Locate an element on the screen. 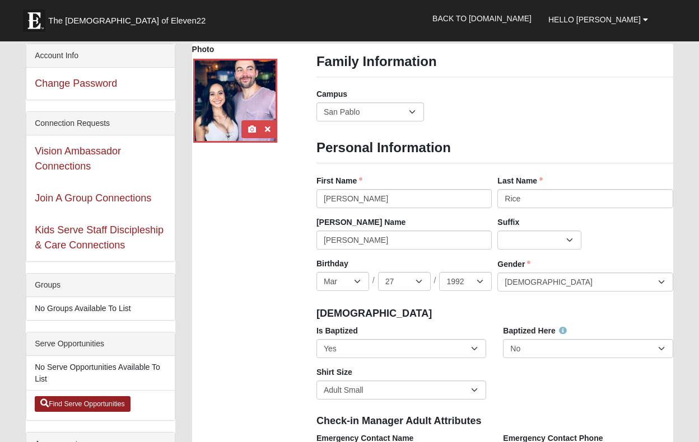  li: No Groups Available To List is located at coordinates (100, 308).